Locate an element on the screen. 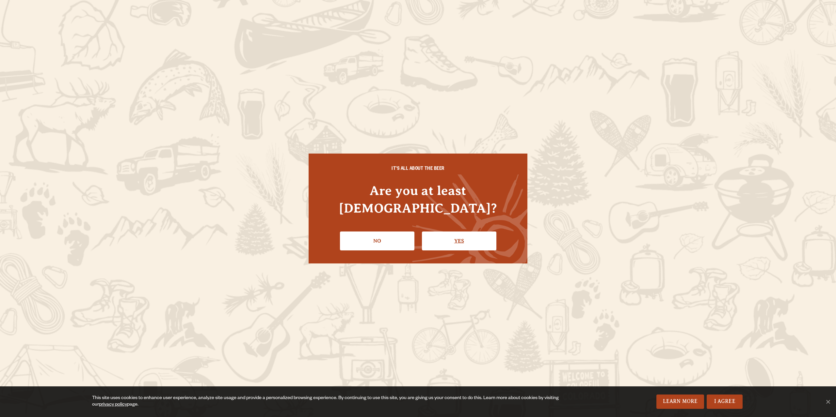 This screenshot has width=836, height=417. span: No is located at coordinates (827, 402).